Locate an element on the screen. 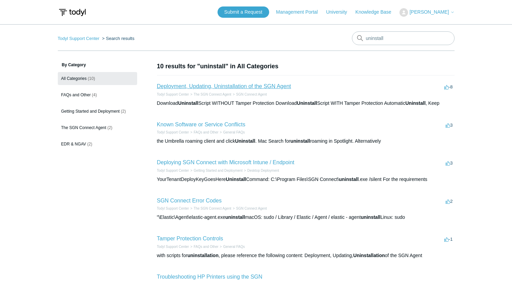 This screenshot has width=512, height=281. a: Tamper Protection Controls is located at coordinates (190, 239).